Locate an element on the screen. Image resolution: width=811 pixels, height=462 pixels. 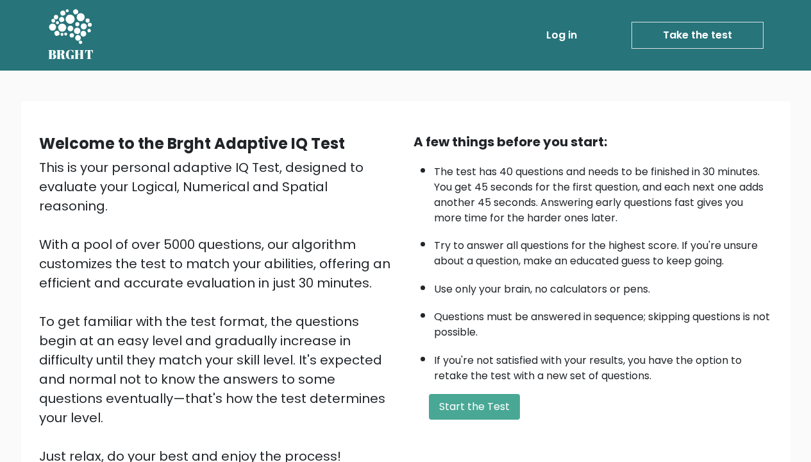
li: The test has 40 questions and needs to be finished in 30 minutes. You get 45 seconds for the firs... is located at coordinates (604, 192).